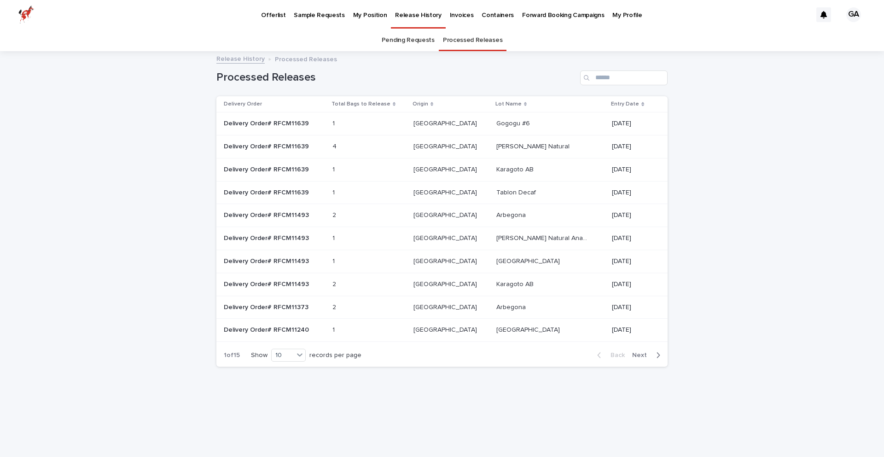 The image size is (884, 457). What do you see at coordinates (624, 78) in the screenshot?
I see `div: Search` at bounding box center [624, 78].